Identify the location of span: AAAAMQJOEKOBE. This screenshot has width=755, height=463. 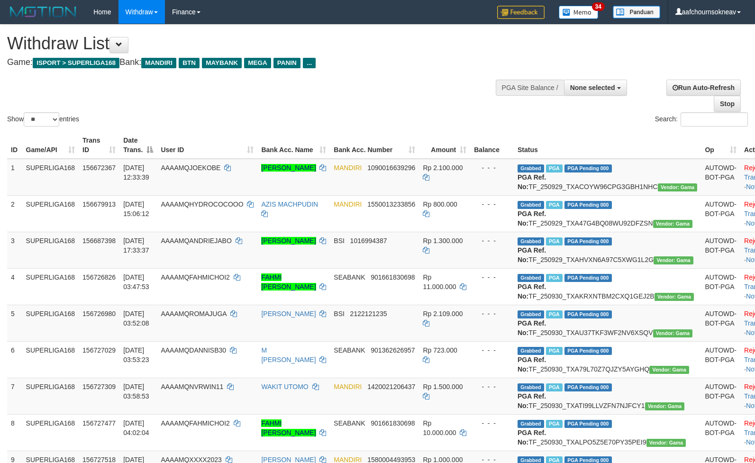
(190, 168).